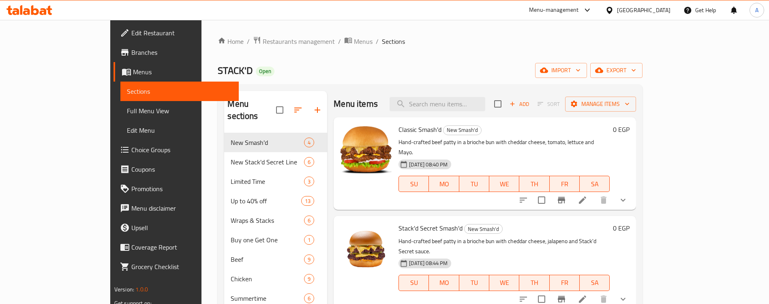 This screenshot has width=769, height=304. What do you see at coordinates (176, 52) in the screenshot?
I see `a: Branches` at bounding box center [176, 52].